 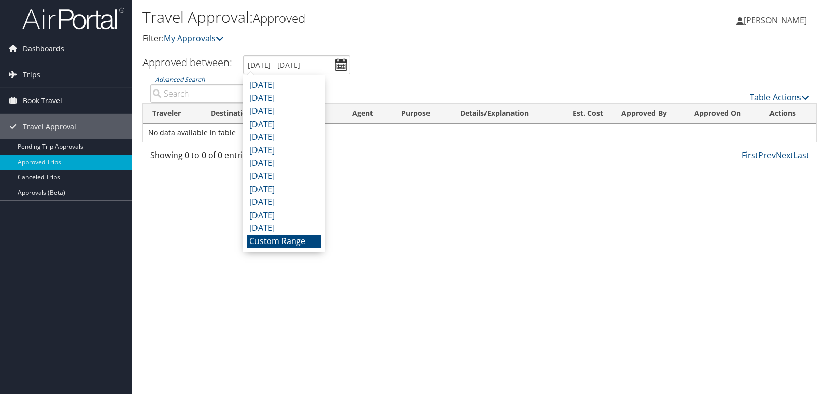 What do you see at coordinates (42, 101) in the screenshot?
I see `span: Book Travel` at bounding box center [42, 101].